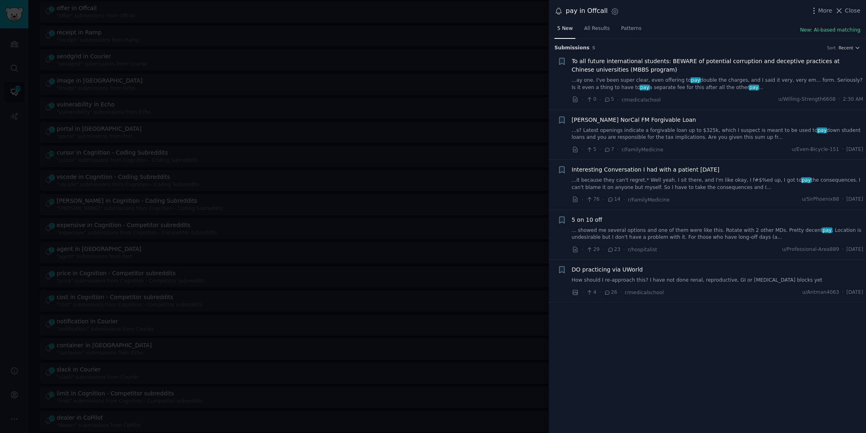 This screenshot has width=866, height=433. Describe the element at coordinates (815, 150) in the screenshot. I see `span: u/Even-Bicycle-151` at that location.